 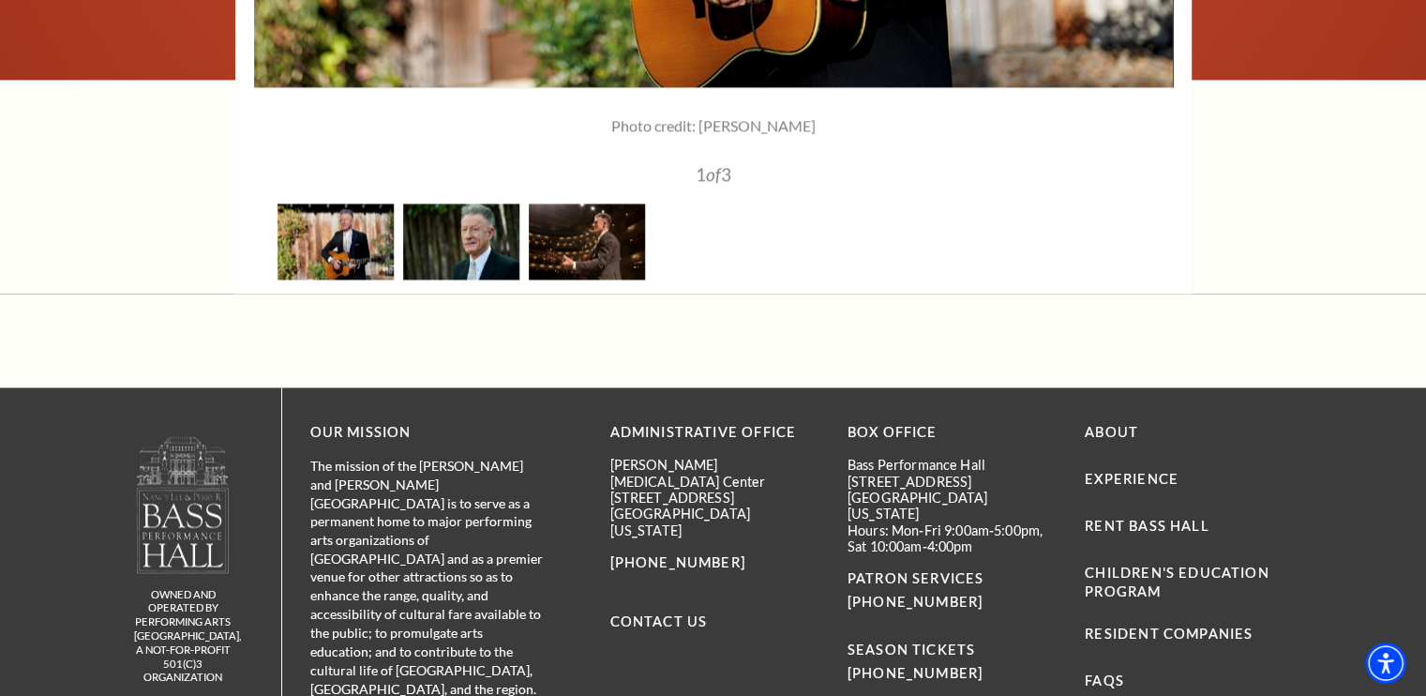 I want to click on p: 1 3, so click(x=713, y=173).